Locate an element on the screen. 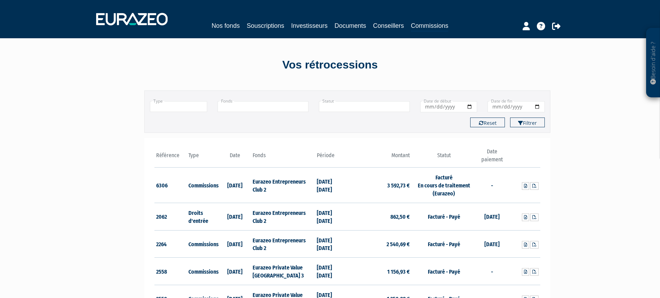 This screenshot has width=660, height=298. a: Nos fonds is located at coordinates (226, 26).